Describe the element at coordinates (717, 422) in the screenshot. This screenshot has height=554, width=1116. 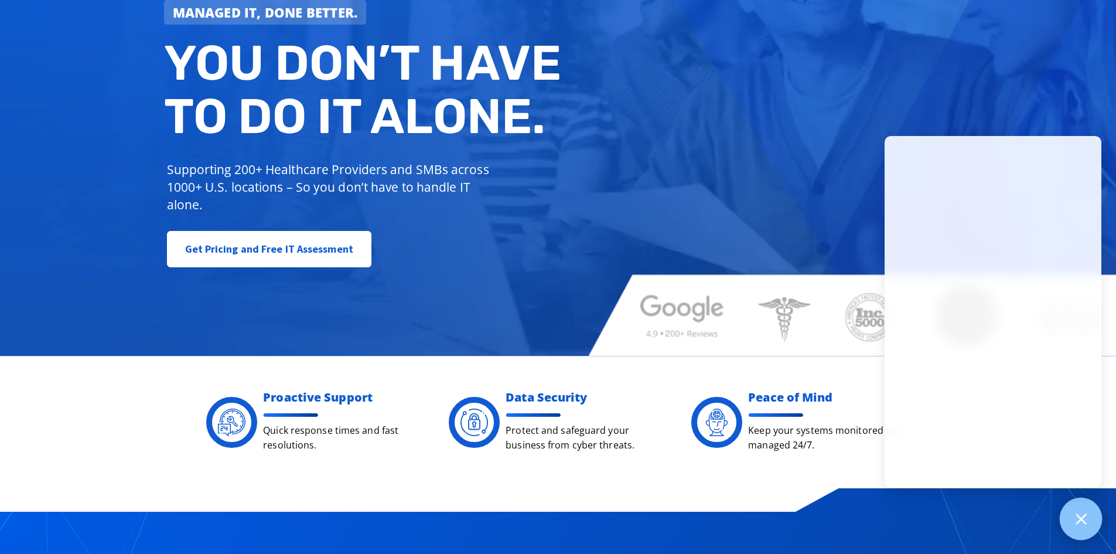
I see `img: Digacore Services - peace of mind` at that location.